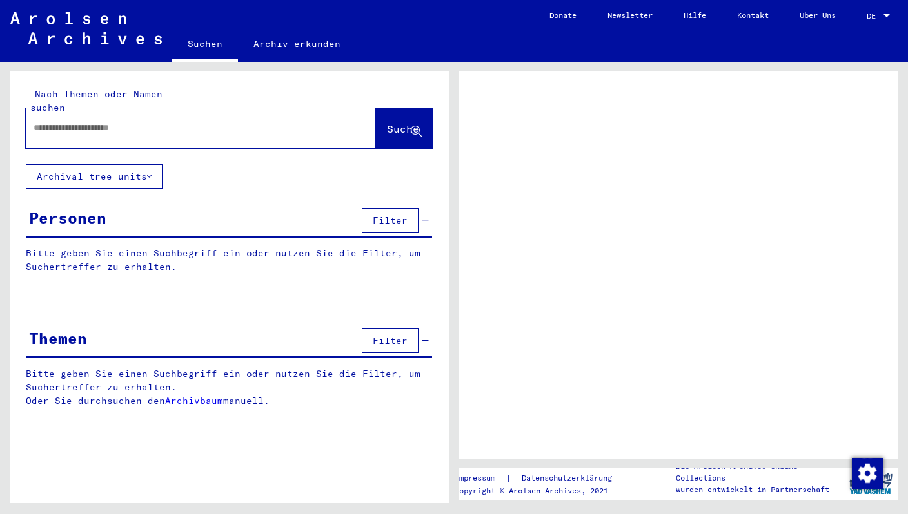 The width and height of the screenshot is (908, 514). What do you see at coordinates (58, 338) in the screenshot?
I see `div: Themen` at bounding box center [58, 338].